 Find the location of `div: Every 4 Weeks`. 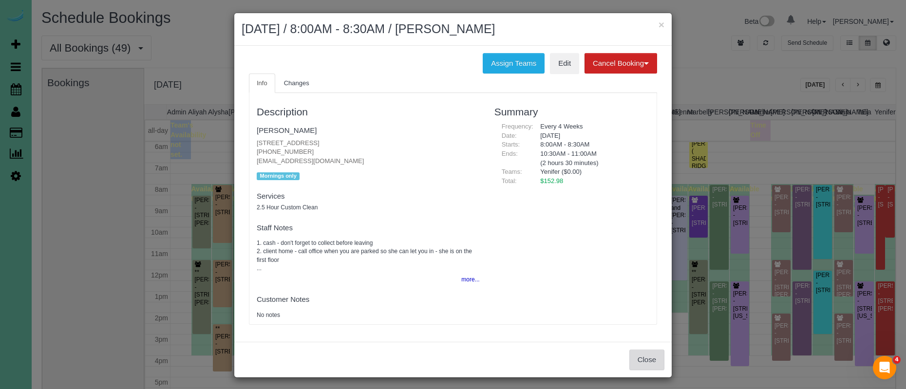

div: Every 4 Weeks is located at coordinates (591, 127).